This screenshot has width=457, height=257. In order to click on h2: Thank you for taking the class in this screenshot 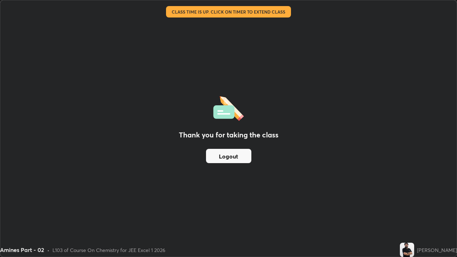, I will do `click(228, 135)`.